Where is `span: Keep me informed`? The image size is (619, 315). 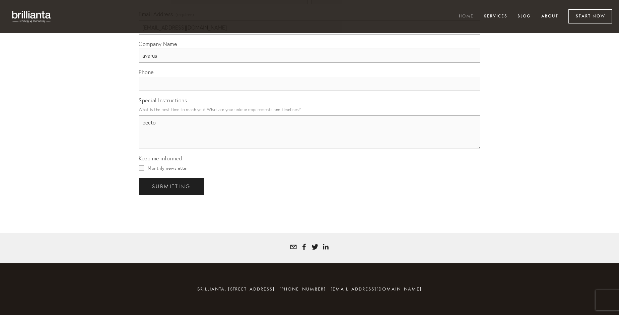 span: Keep me informed is located at coordinates (160, 158).